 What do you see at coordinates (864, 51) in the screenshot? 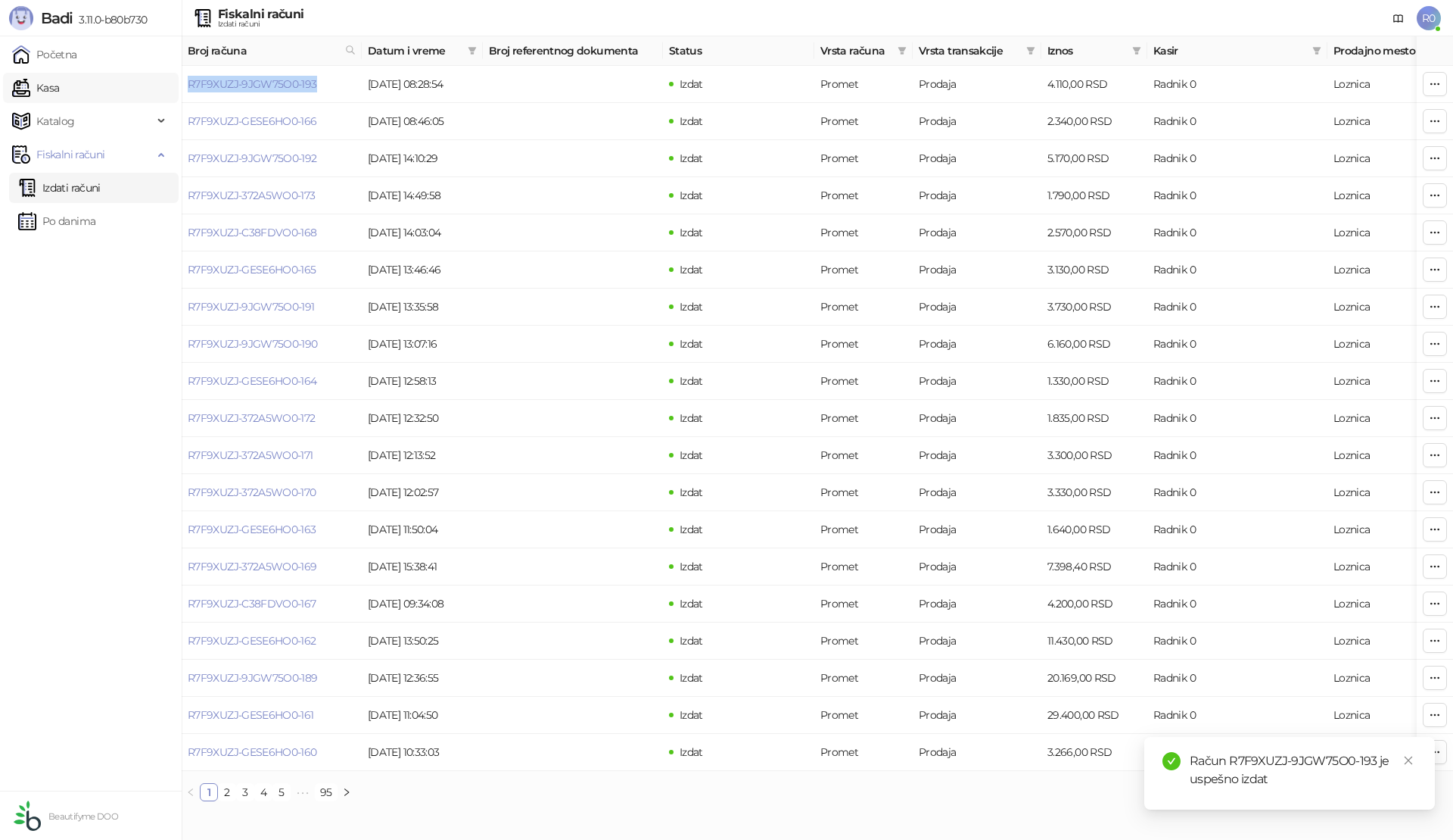
I see `th: Vrsta računa` at bounding box center [864, 51].